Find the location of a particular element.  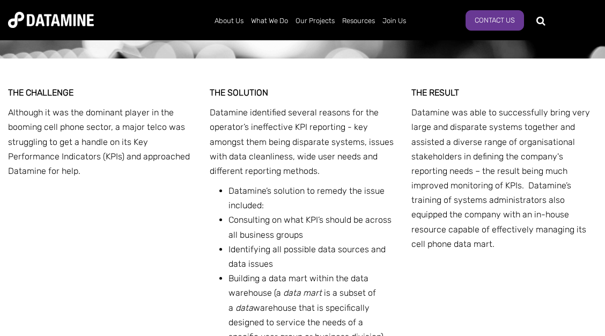

li: Identifying all possible data sources and data issues is located at coordinates (311, 256).